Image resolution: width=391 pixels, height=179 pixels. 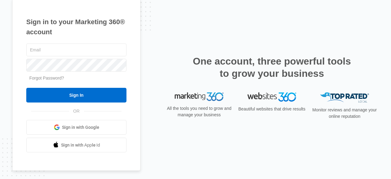 I want to click on a: Sign in with Google, so click(x=76, y=127).